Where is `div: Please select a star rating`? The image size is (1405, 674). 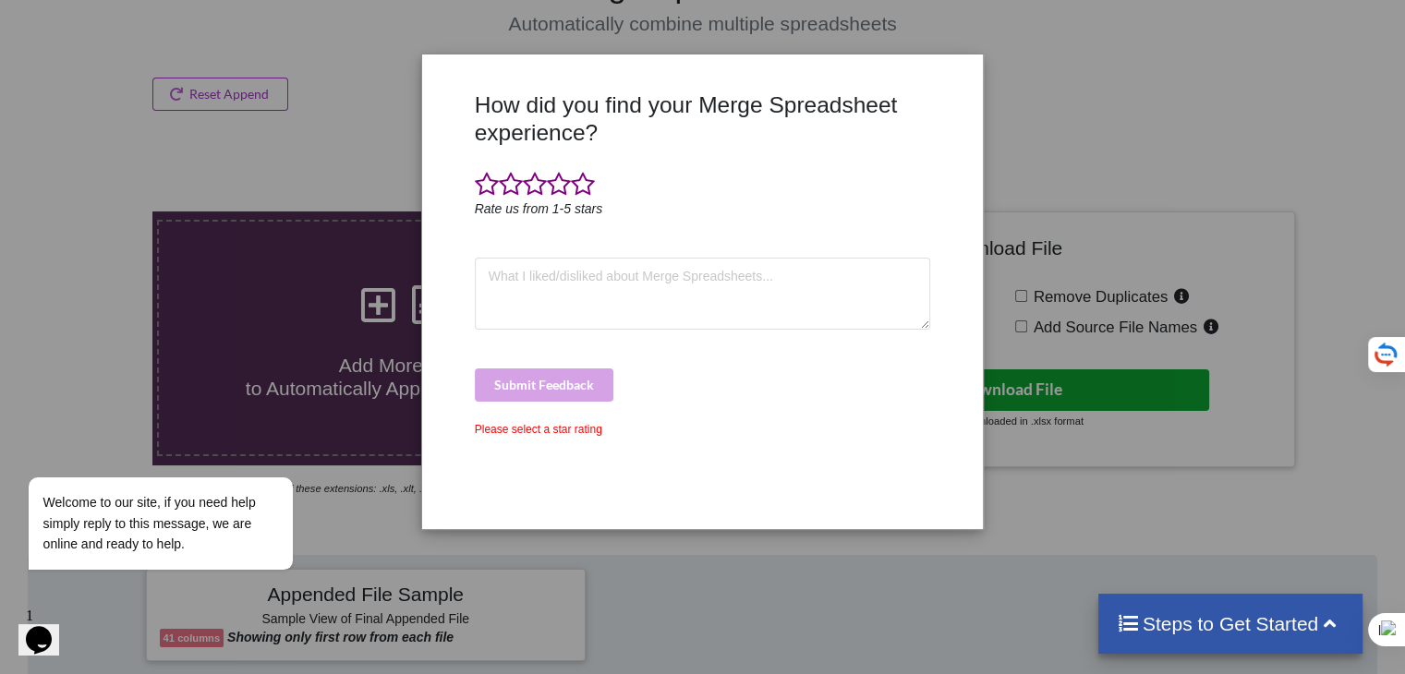 div: Please select a star rating is located at coordinates (703, 429).